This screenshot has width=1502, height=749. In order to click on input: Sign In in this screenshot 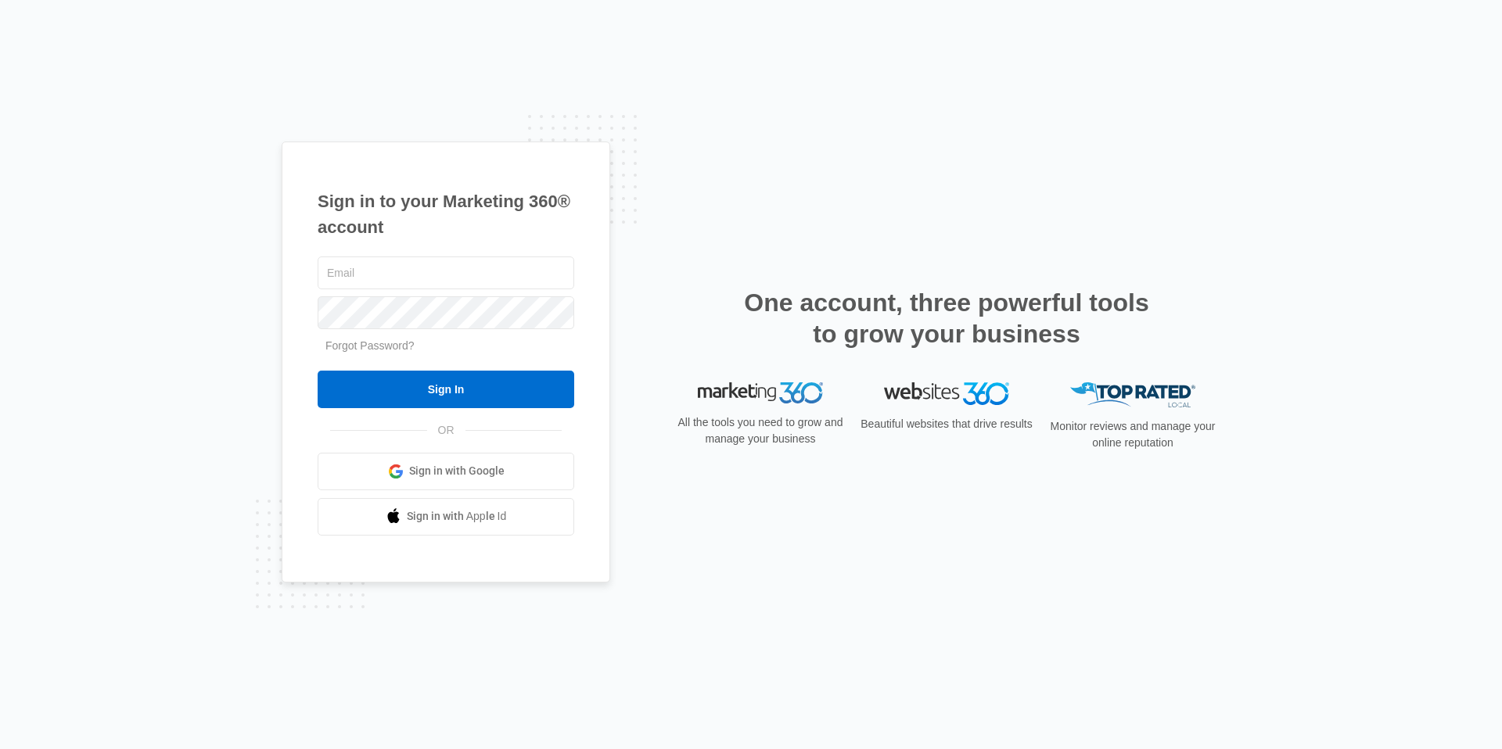, I will do `click(446, 390)`.